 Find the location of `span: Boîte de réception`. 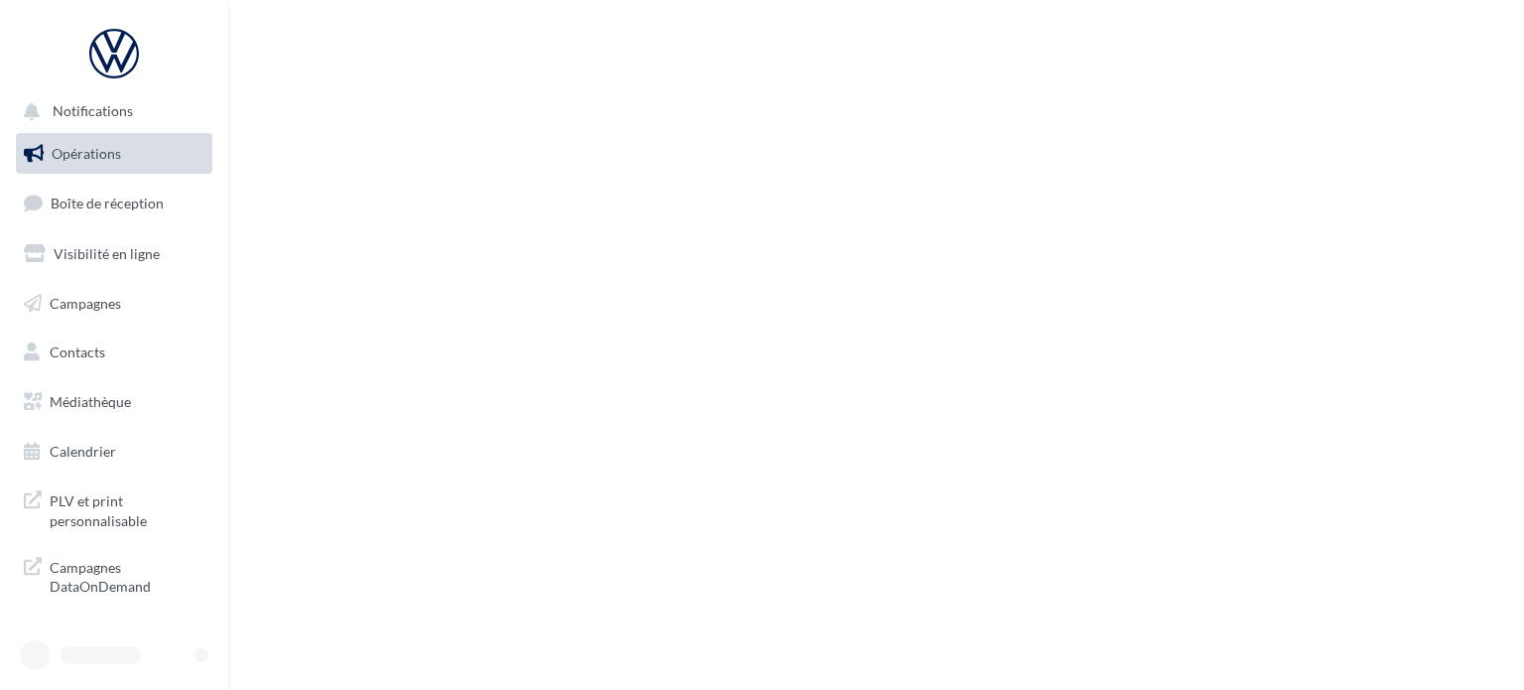

span: Boîte de réception is located at coordinates (107, 202).